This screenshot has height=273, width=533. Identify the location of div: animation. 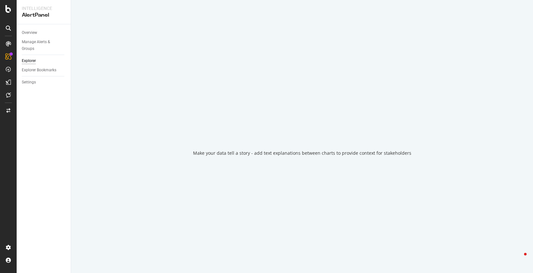
(302, 128).